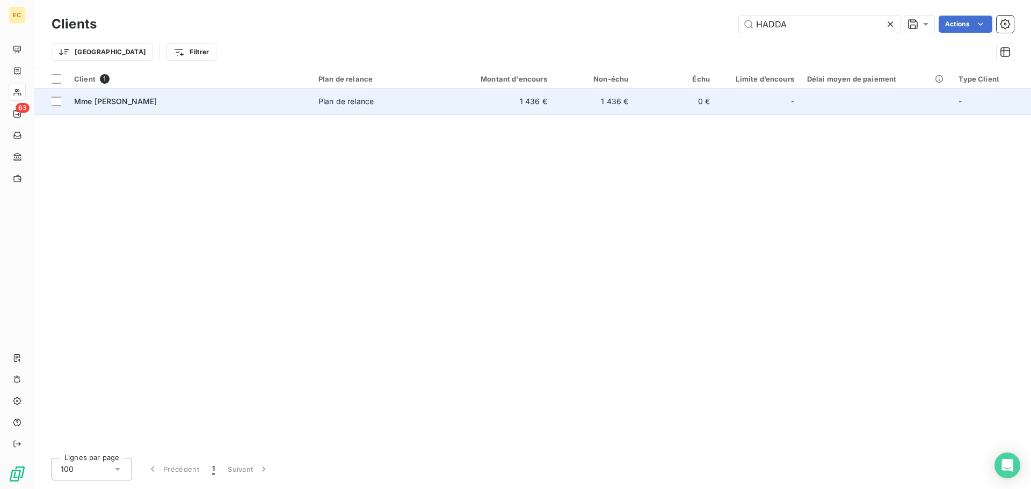 This screenshot has width=1031, height=489. I want to click on span: 100, so click(67, 469).